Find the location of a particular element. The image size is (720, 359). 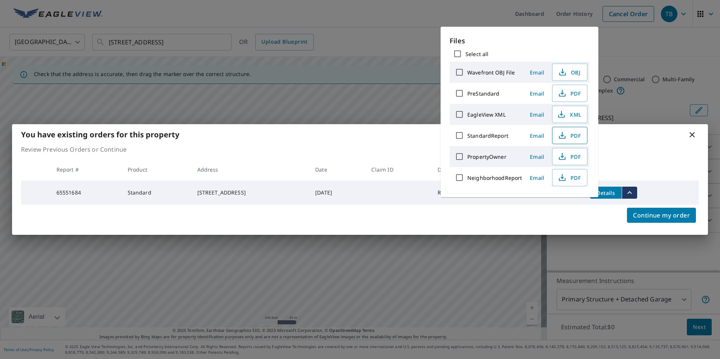

p: Files is located at coordinates (520, 41).